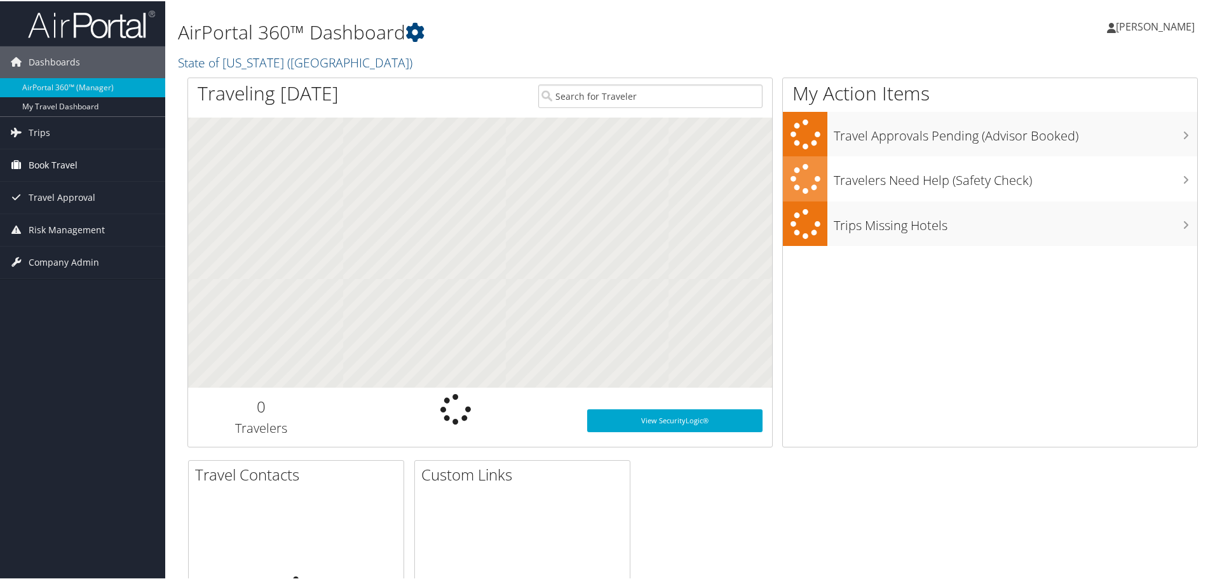 Image resolution: width=1215 pixels, height=579 pixels. I want to click on h3: Travelers, so click(261, 427).